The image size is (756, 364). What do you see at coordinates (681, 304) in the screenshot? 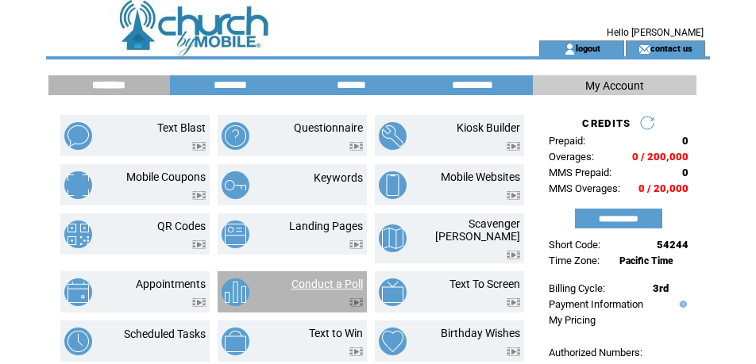
I see `img: help.gif` at bounding box center [681, 304].